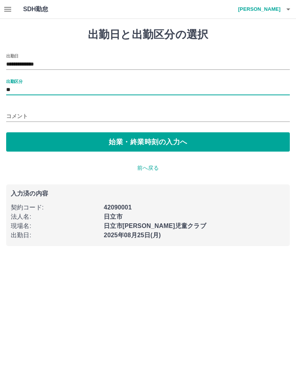 The height and width of the screenshot is (368, 296). Describe the element at coordinates (148, 168) in the screenshot. I see `p: 前へ戻る` at that location.